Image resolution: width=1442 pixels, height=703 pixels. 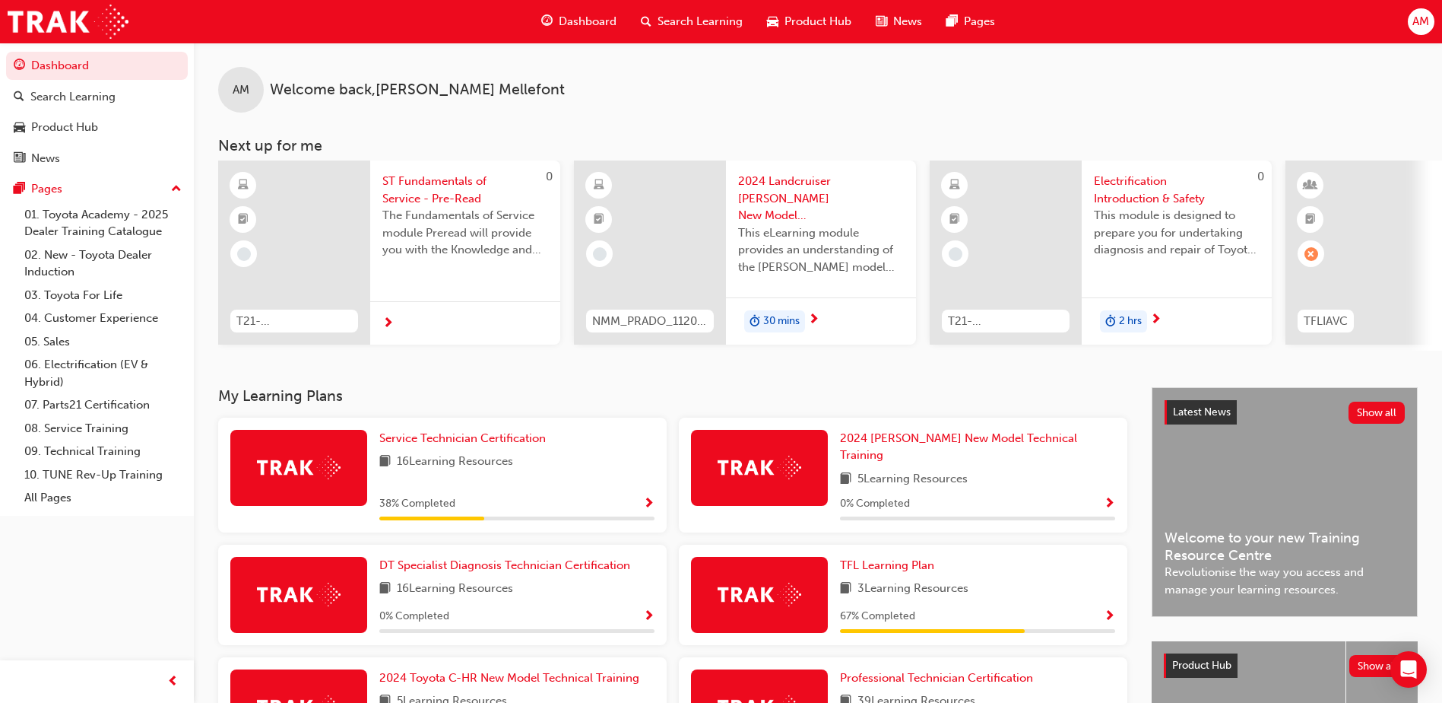 What do you see at coordinates (809, 21) in the screenshot?
I see `a: car-iconProduct Hub` at bounding box center [809, 21].